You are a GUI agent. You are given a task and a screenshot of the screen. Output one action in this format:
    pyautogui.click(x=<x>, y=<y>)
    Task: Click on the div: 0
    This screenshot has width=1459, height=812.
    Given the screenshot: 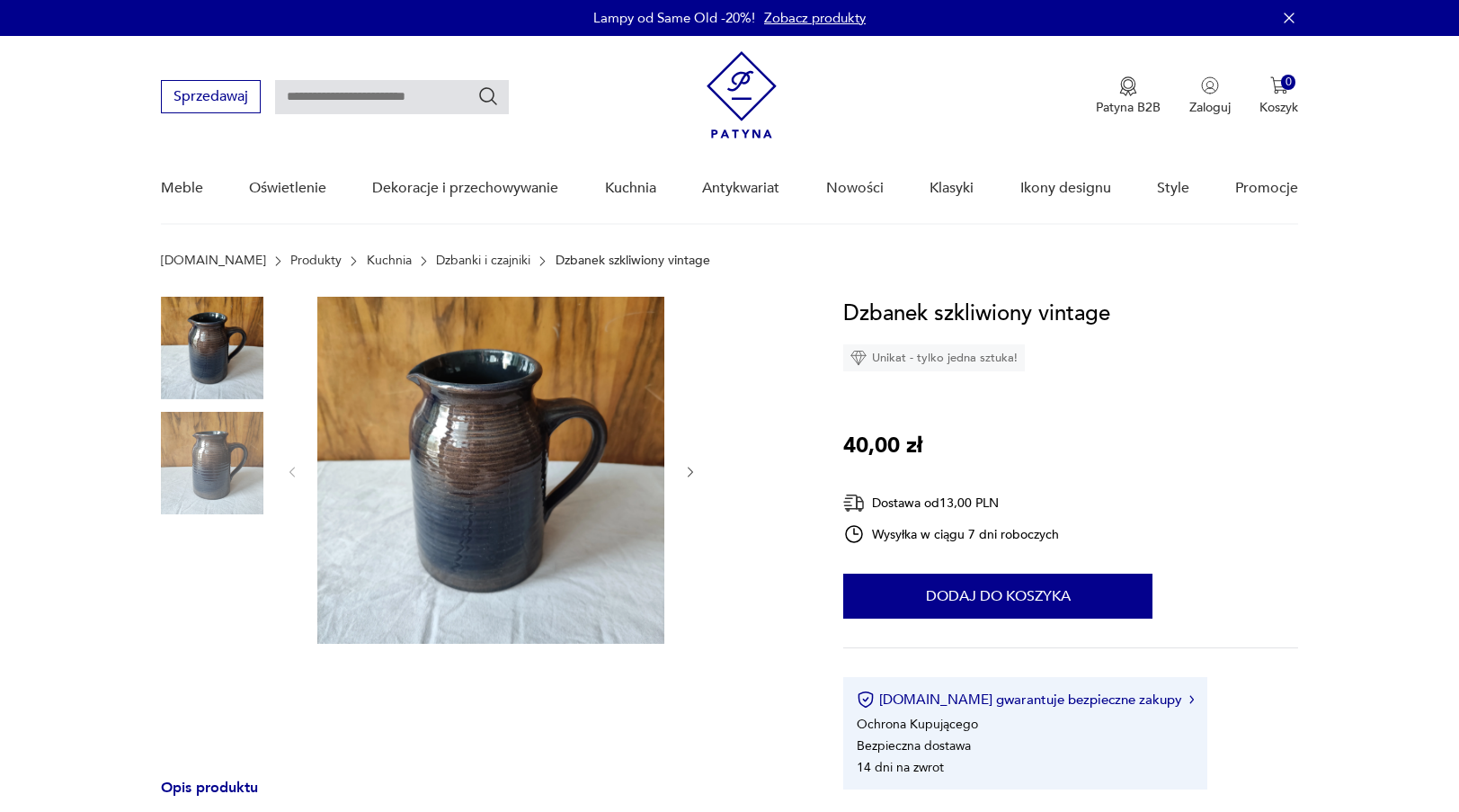 What is the action you would take?
    pyautogui.click(x=1288, y=82)
    